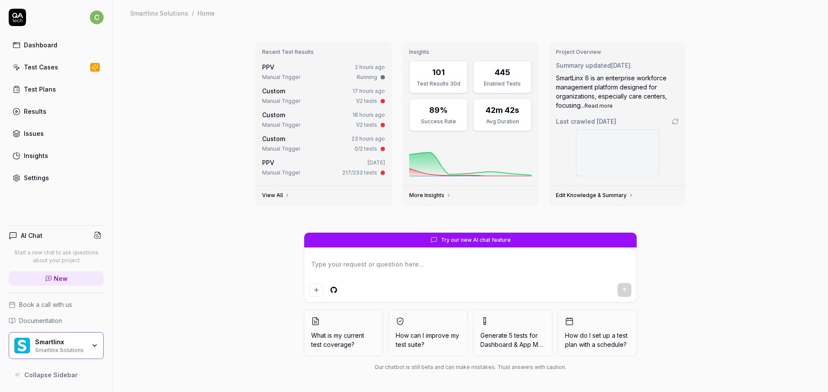 The width and height of the screenshot is (828, 392). Describe the element at coordinates (618, 153) in the screenshot. I see `img: Screenshot` at that location.